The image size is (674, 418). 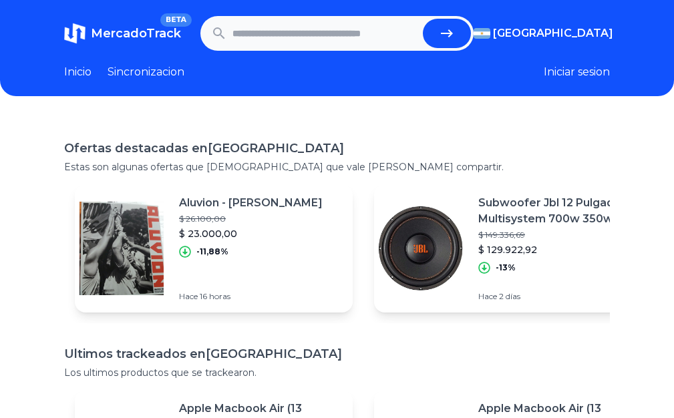 I want to click on a: Inicio, so click(x=78, y=72).